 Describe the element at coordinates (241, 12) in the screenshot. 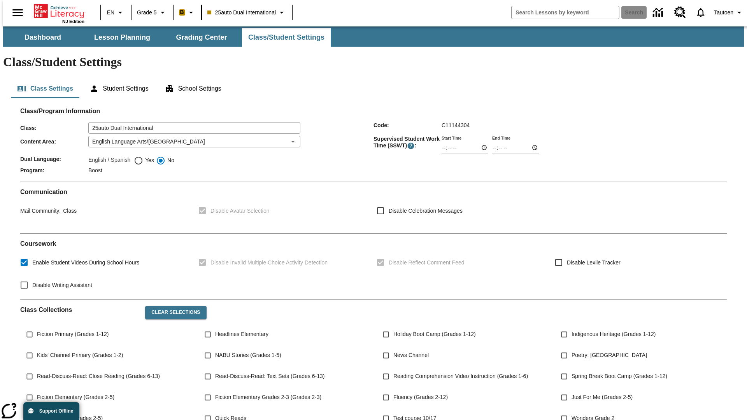

I see `span: 25auto Dual International` at that location.